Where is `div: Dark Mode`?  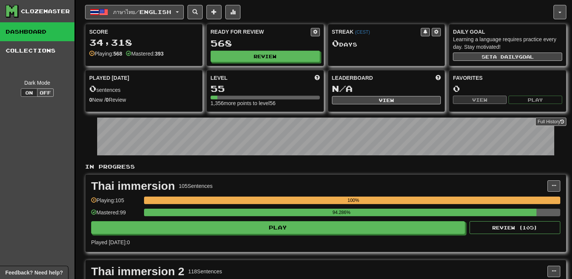
div: Dark Mode is located at coordinates (37, 83).